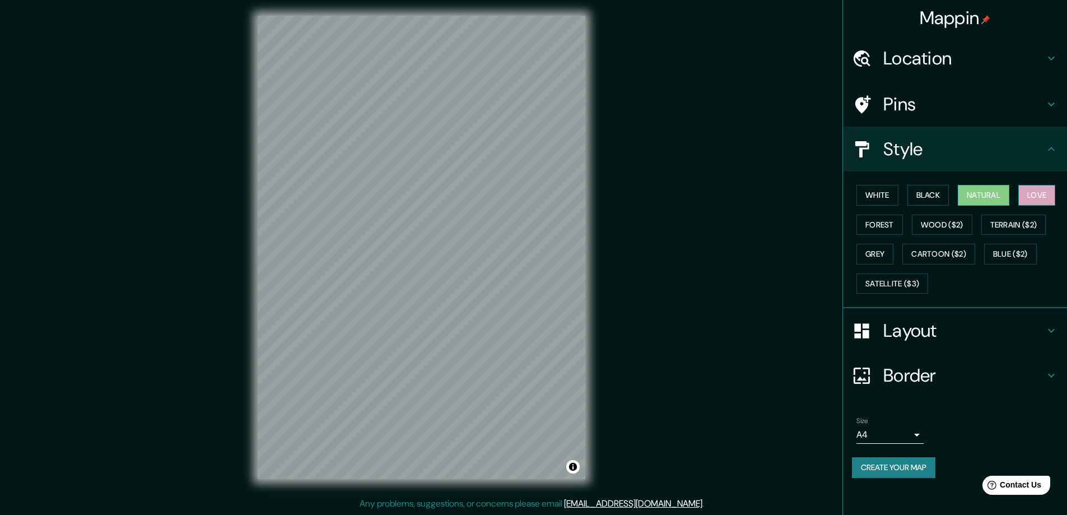  Describe the element at coordinates (1037, 195) in the screenshot. I see `button: Love` at that location.